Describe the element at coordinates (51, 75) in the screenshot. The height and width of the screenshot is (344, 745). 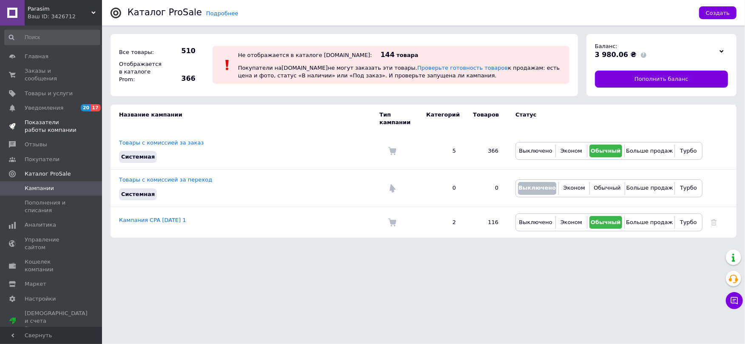
I see `span: Заказы и сообщения` at that location.